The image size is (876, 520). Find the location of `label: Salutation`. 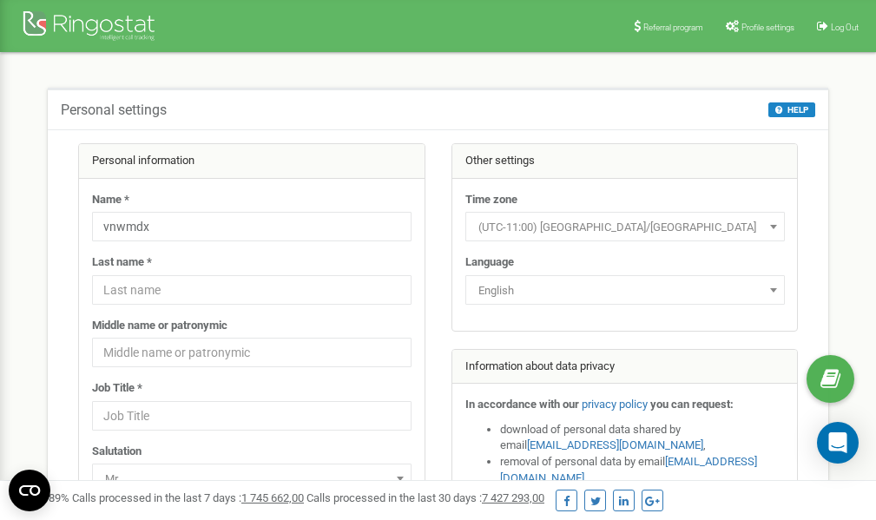

label: Salutation is located at coordinates (116, 452).